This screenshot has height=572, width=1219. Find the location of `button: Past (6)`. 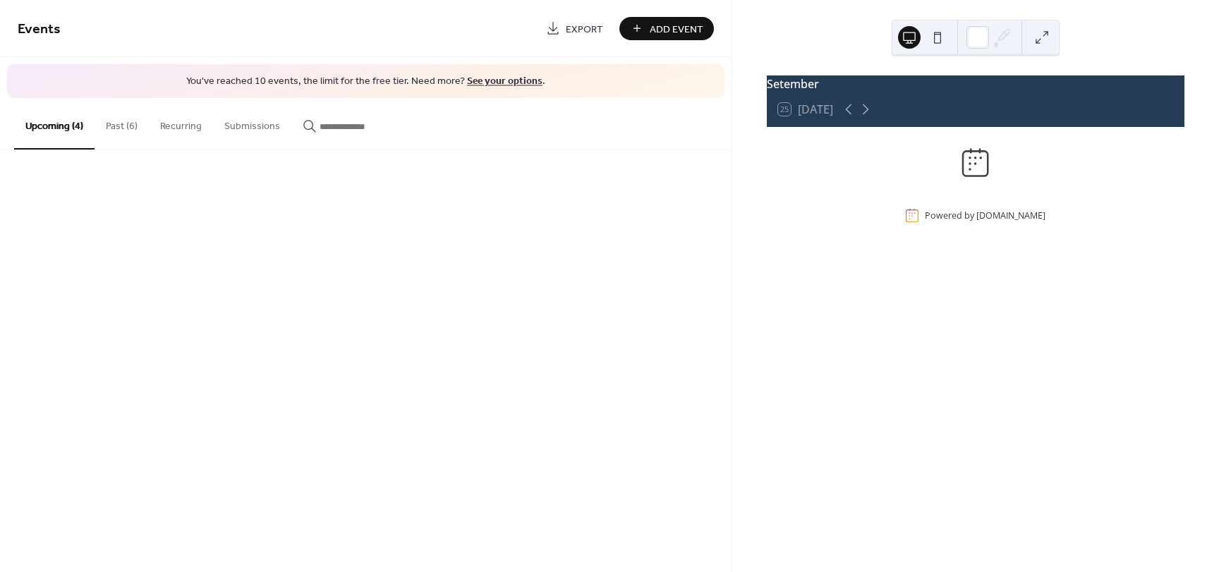

button: Past (6) is located at coordinates (121, 123).